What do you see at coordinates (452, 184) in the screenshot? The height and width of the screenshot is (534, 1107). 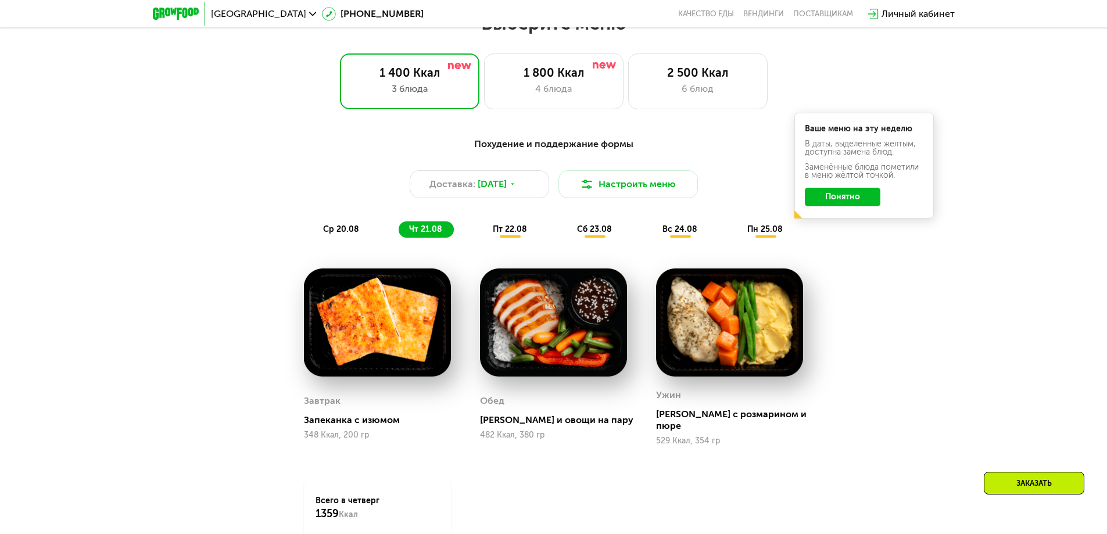 I see `span: Доставка:` at bounding box center [452, 184].